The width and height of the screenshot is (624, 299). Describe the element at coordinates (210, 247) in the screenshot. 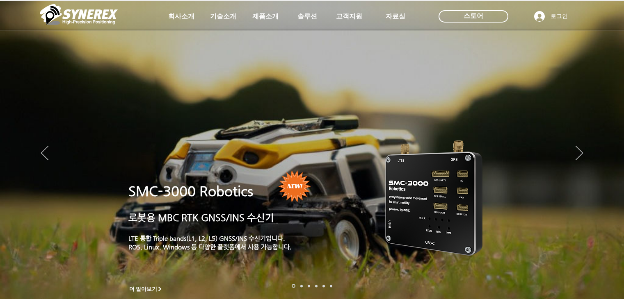

I see `span: ROS, Linux, Windows 등 다양한 플랫폼에서 사용 가능합니다.` at that location.